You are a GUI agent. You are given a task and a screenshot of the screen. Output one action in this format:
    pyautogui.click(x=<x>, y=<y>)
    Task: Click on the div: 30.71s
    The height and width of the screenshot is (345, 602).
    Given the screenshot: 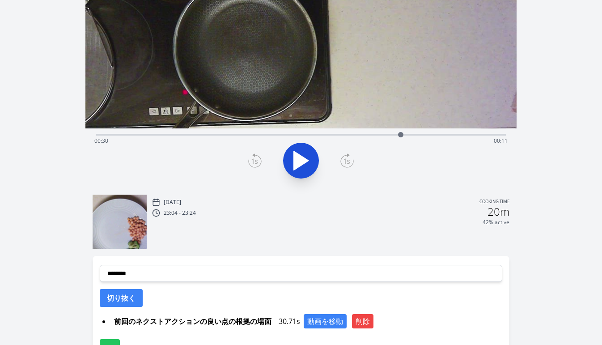 What is the action you would take?
    pyautogui.click(x=306, y=321)
    